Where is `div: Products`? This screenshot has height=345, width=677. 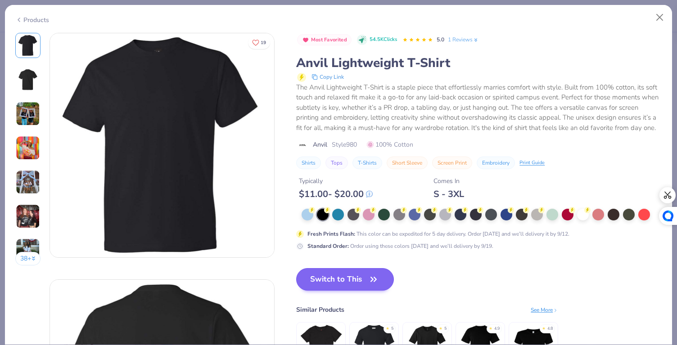 div: Products is located at coordinates (32, 20).